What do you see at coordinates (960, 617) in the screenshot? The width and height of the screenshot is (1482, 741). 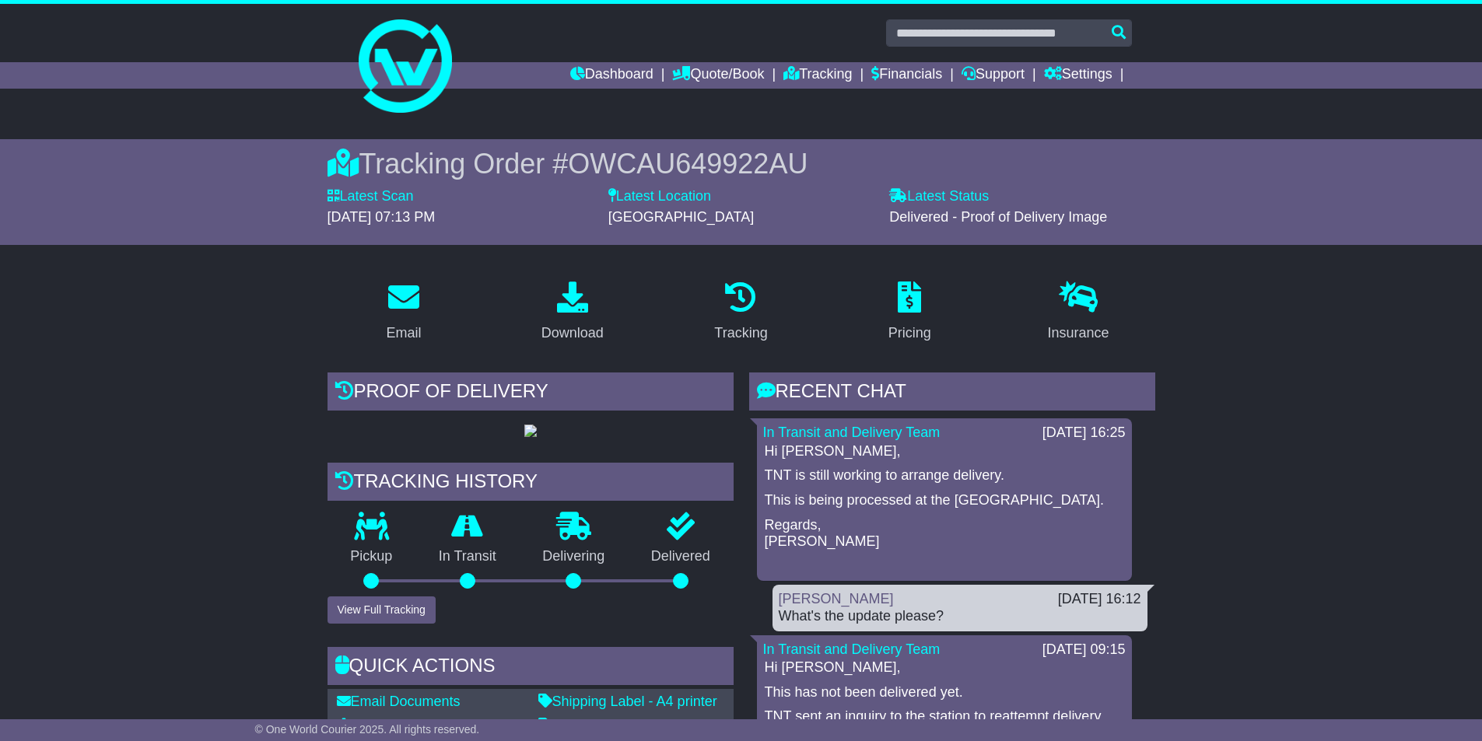 I see `div: What's the update please?` at bounding box center [960, 617].